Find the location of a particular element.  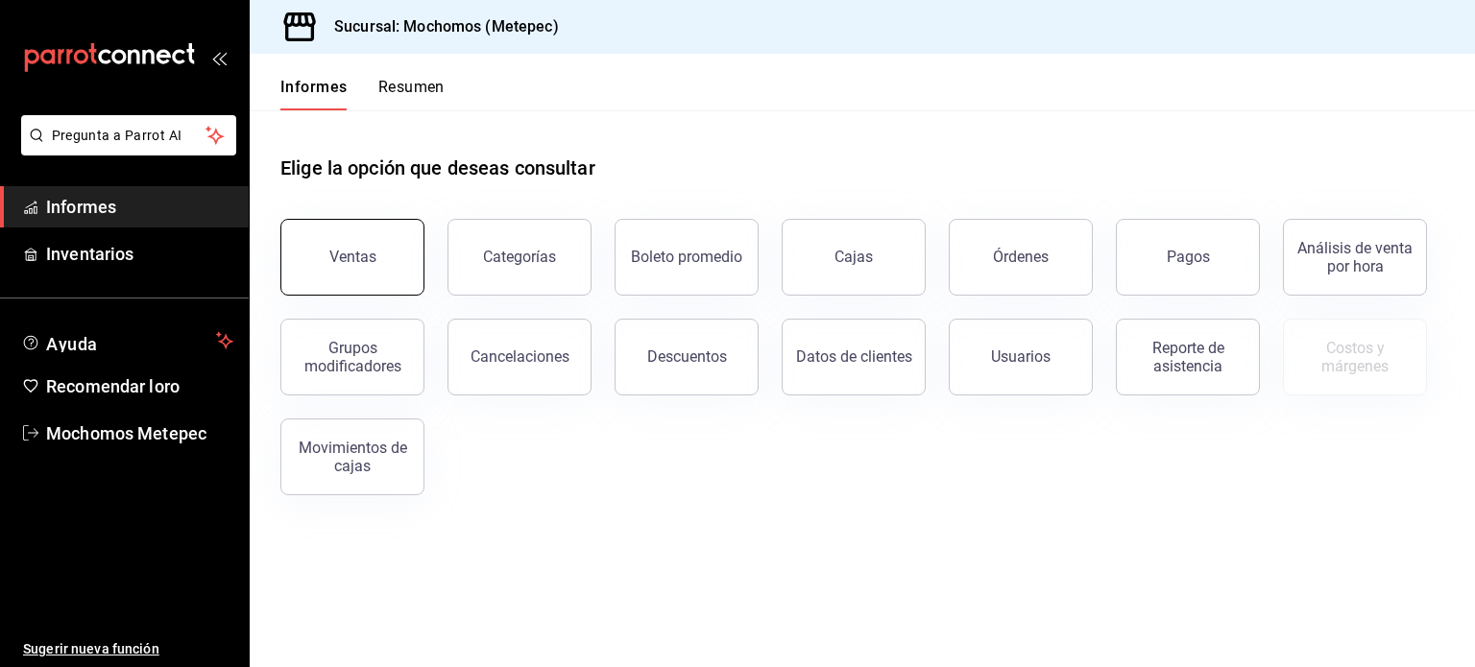

font: Pagos is located at coordinates (1188, 256).